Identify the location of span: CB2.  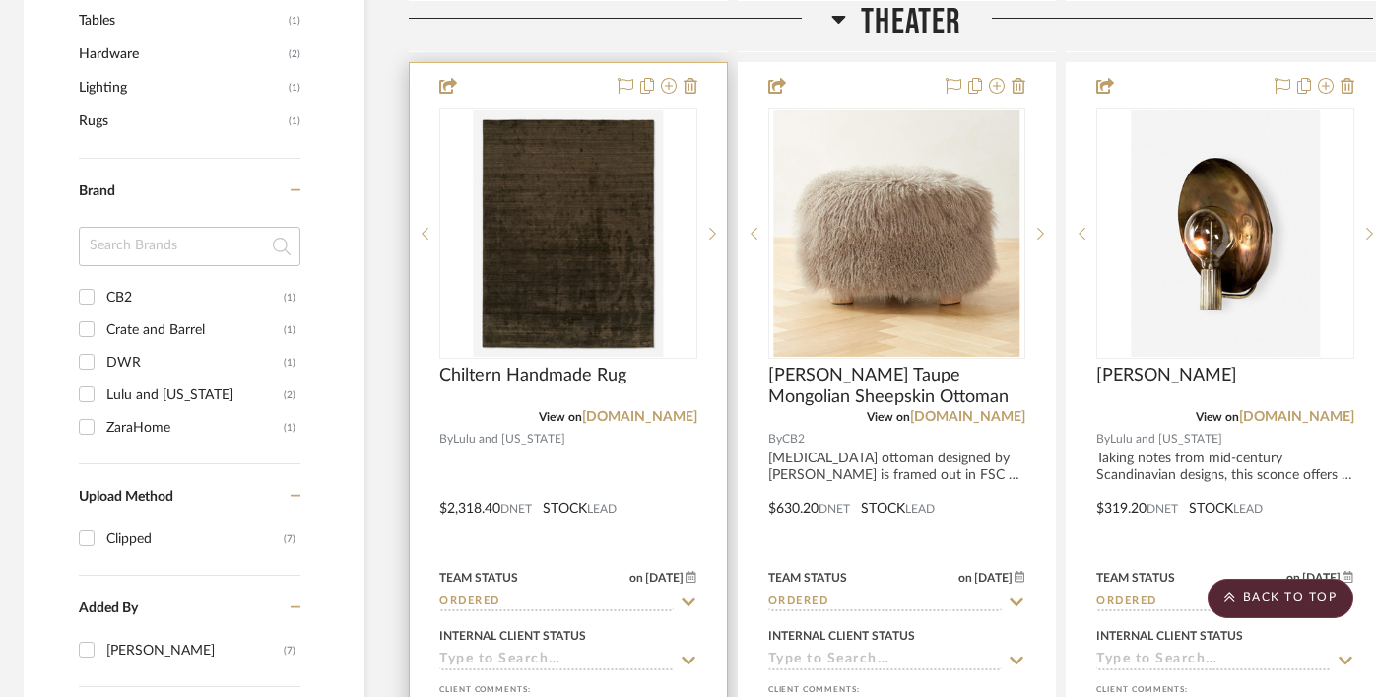
(793, 438).